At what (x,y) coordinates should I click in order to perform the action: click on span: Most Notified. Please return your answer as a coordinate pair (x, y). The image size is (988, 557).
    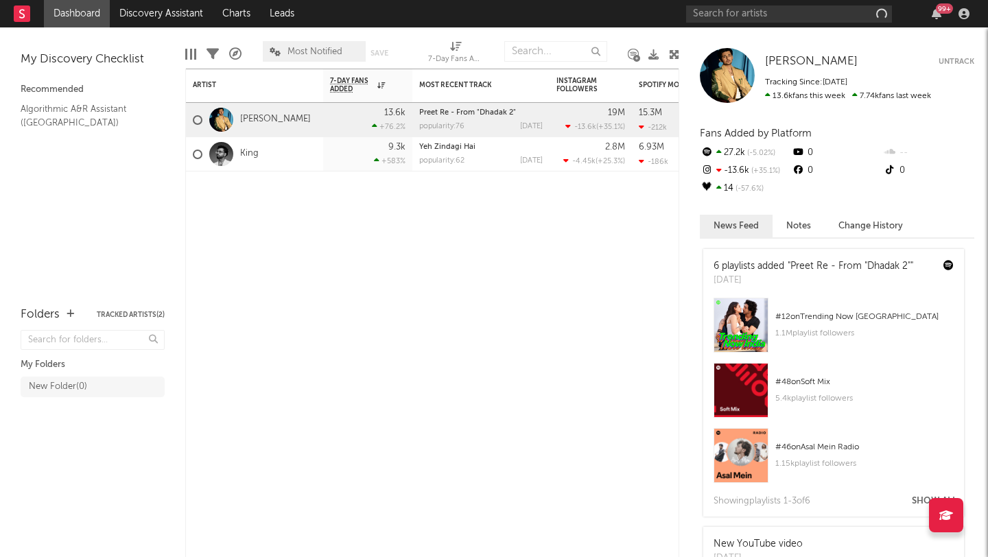
    Looking at the image, I should click on (315, 51).